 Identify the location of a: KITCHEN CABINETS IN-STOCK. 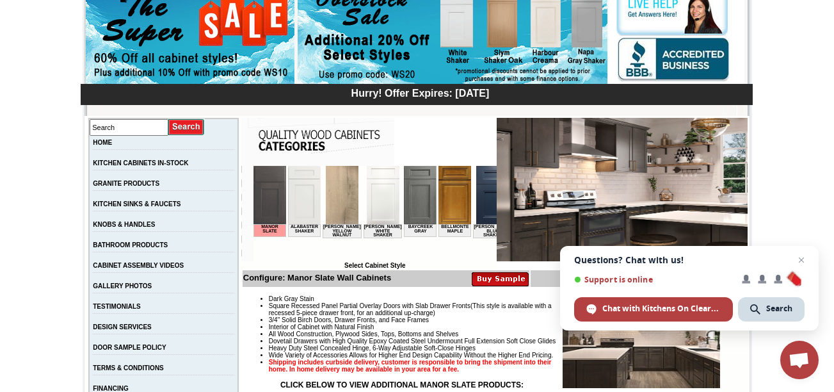
(140, 162).